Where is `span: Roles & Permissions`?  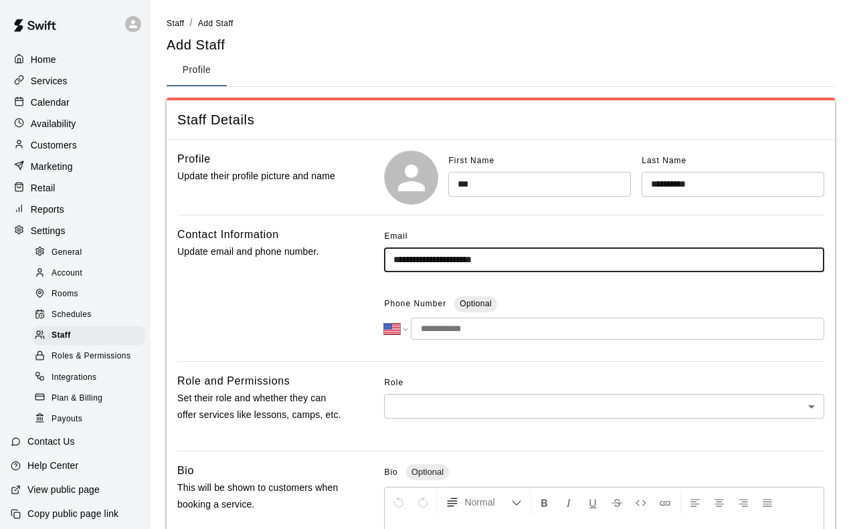 span: Roles & Permissions is located at coordinates (91, 356).